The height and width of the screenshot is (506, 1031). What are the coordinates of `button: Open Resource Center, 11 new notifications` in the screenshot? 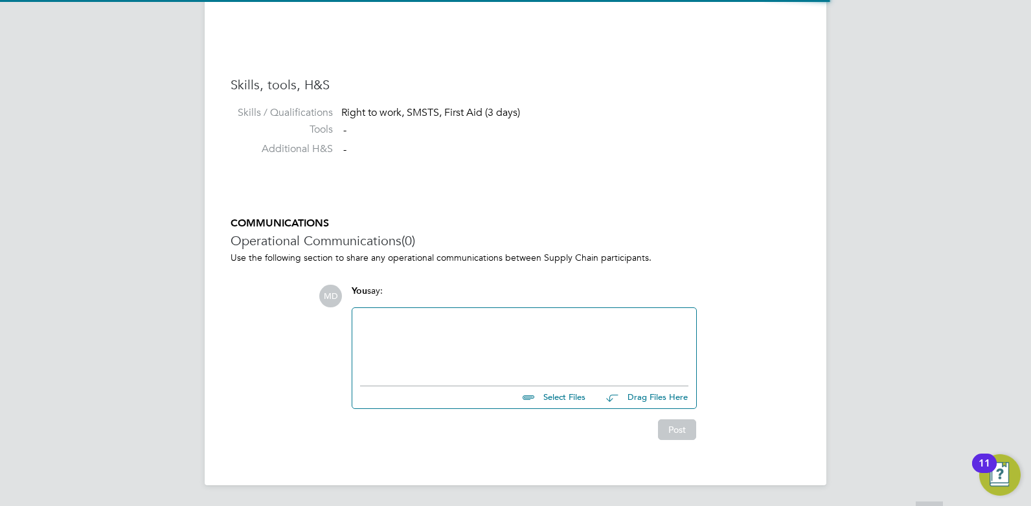 It's located at (1000, 475).